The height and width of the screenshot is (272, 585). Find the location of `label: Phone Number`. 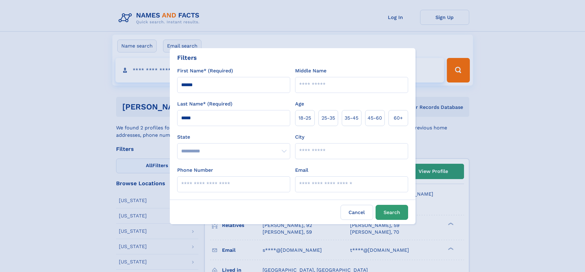

label: Phone Number is located at coordinates (195, 170).